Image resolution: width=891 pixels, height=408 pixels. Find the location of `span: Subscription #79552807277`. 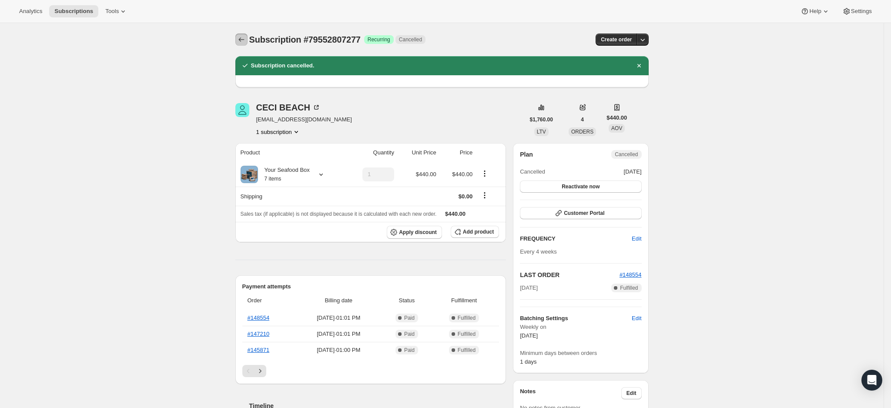

span: Subscription #79552807277 is located at coordinates (305, 40).